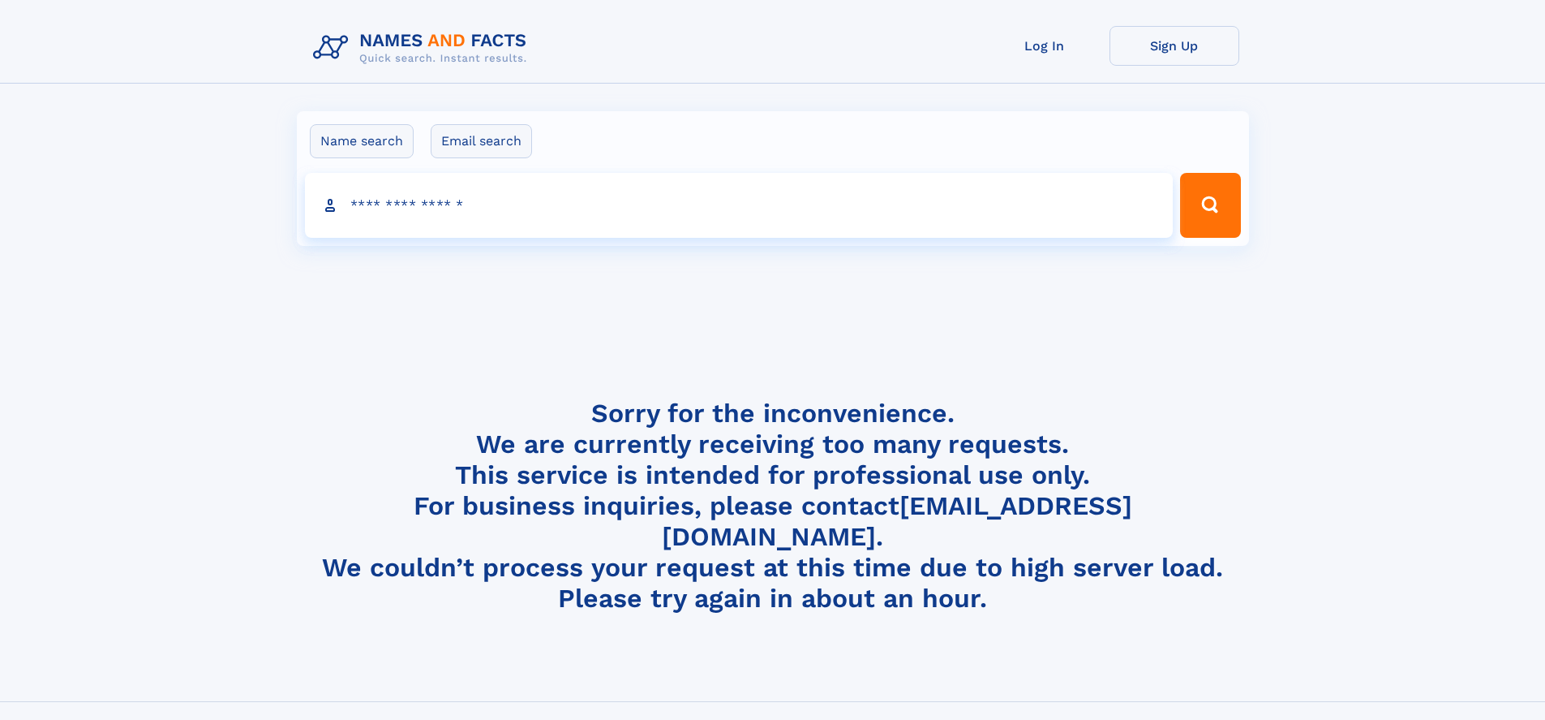  I want to click on label: Name search, so click(362, 141).